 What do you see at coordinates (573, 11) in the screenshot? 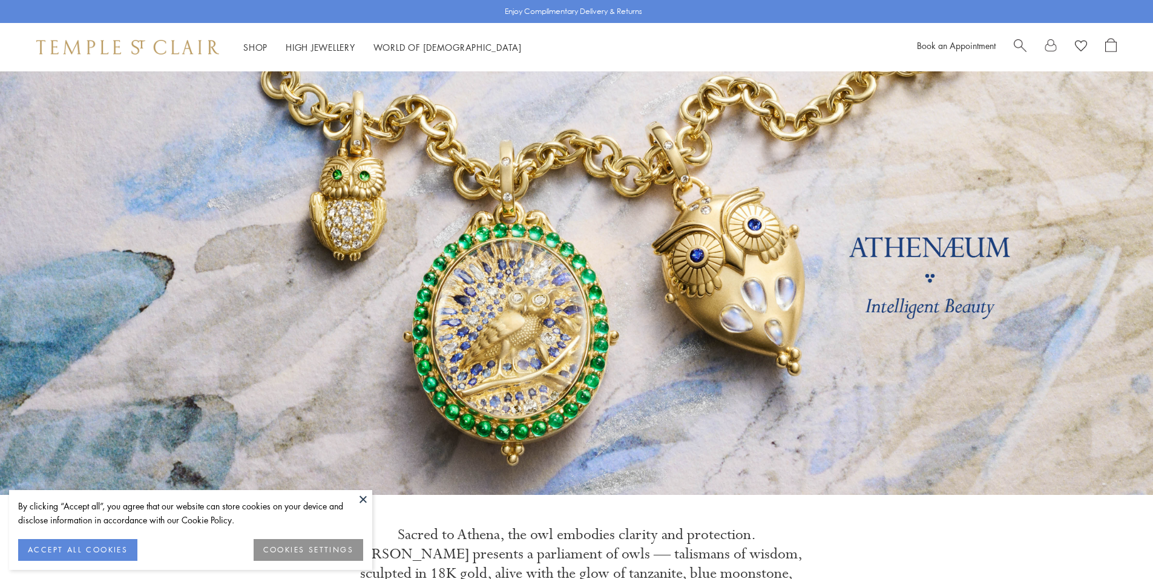
I see `p: Enjoy Complimentary Delivery & Returns` at bounding box center [573, 11].